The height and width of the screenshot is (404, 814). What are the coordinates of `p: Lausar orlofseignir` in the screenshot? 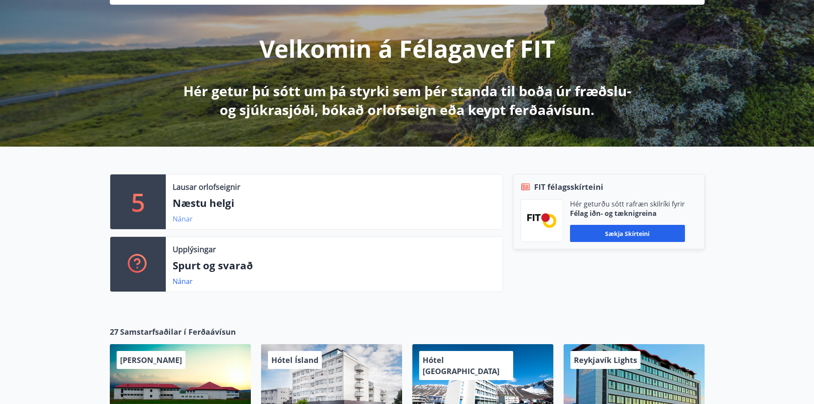 It's located at (206, 187).